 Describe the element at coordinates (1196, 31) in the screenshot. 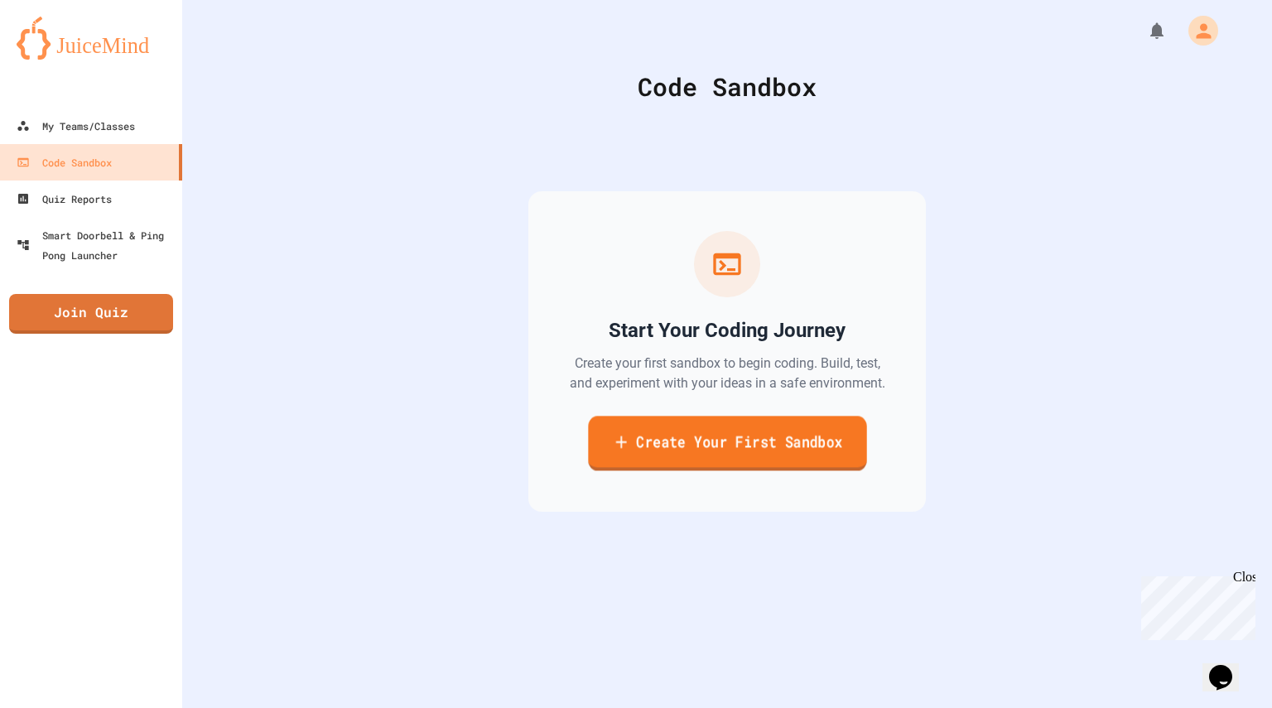

I see `div: My Account` at that location.